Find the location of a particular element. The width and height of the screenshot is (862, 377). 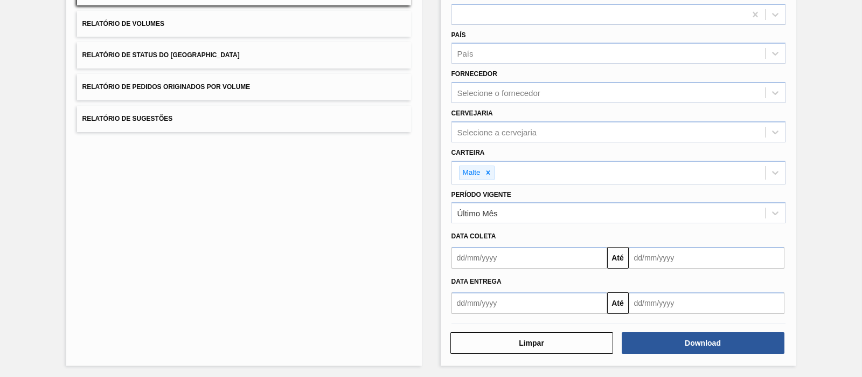

div: País is located at coordinates (466, 53).